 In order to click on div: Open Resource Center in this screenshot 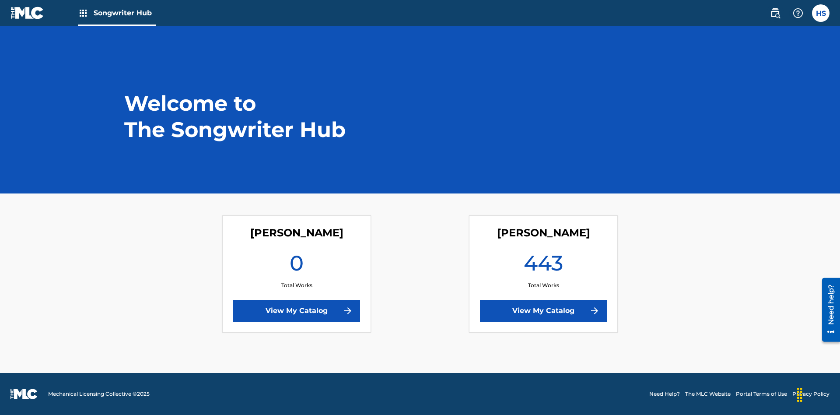, I will do `click(15, 36)`.